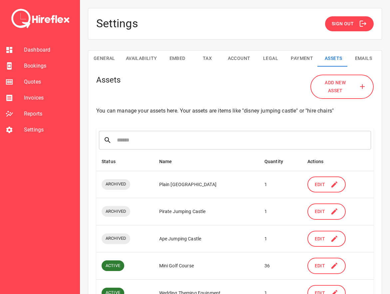 Image resolution: width=390 pixels, height=294 pixels. I want to click on button: Embed, so click(178, 59).